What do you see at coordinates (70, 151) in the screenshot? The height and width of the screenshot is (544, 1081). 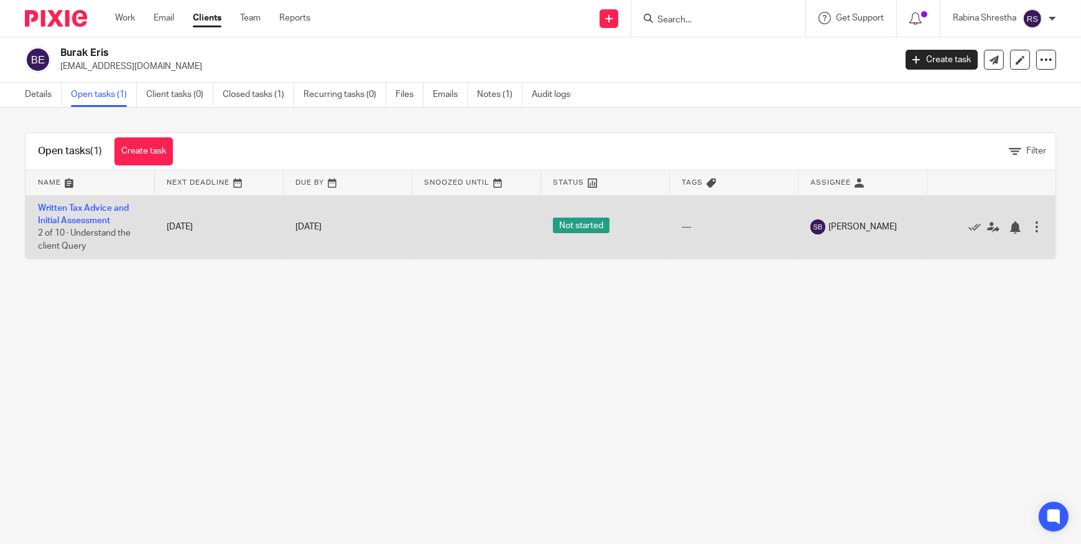 I see `h1: Open tasks` at bounding box center [70, 151].